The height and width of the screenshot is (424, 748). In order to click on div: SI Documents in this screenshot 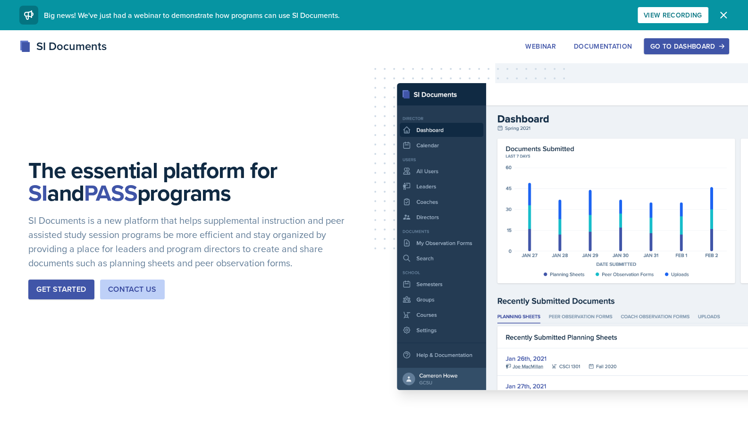, I will do `click(63, 46)`.